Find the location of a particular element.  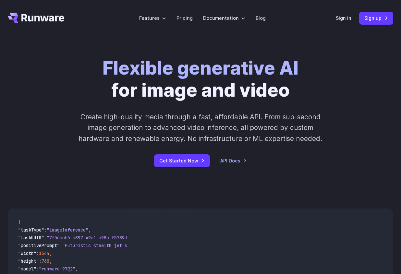

span: "taskUUID" is located at coordinates (31, 238).